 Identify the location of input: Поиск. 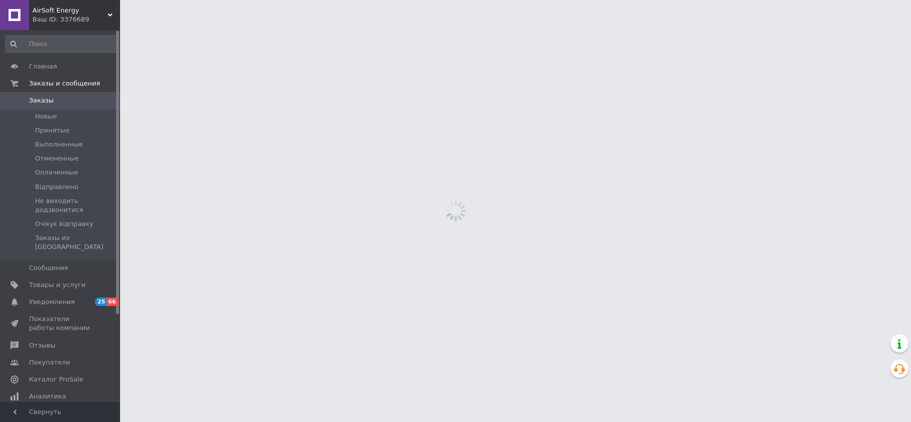
(61, 44).